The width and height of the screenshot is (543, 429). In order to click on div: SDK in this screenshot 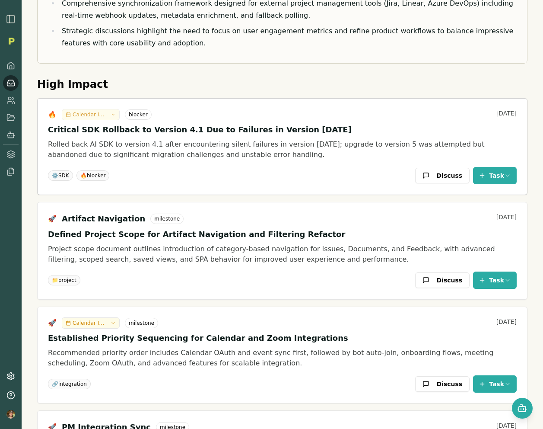, I will do `click(61, 176)`.